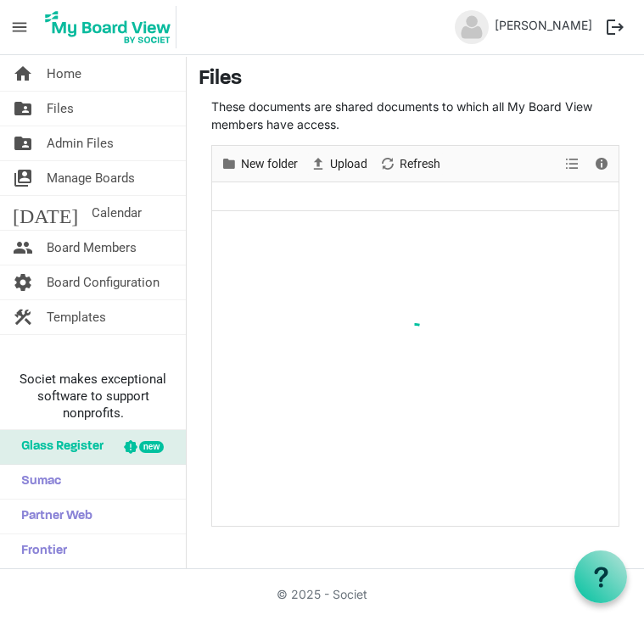 The width and height of the screenshot is (644, 620). I want to click on span: Templates, so click(76, 317).